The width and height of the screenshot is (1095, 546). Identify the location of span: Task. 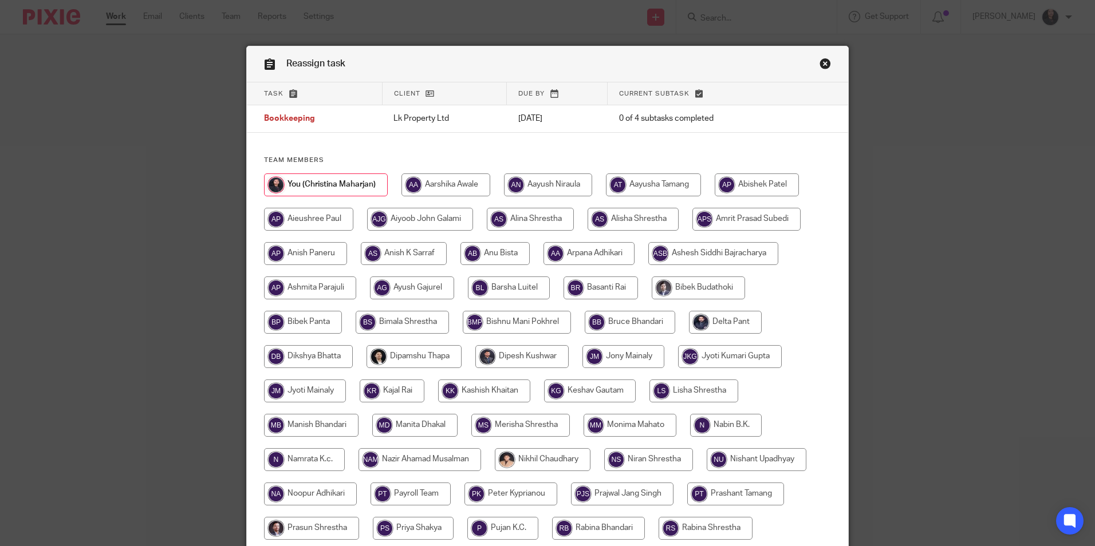
(274, 93).